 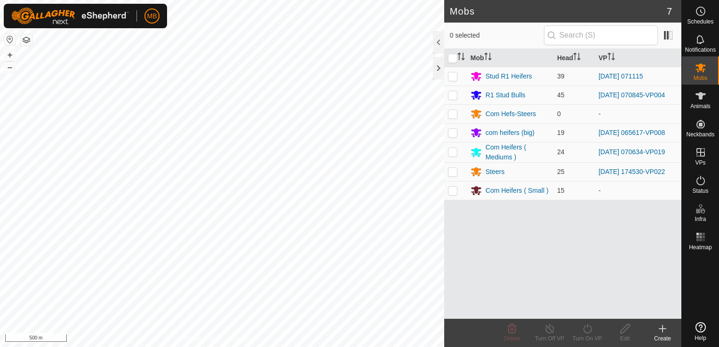 What do you see at coordinates (245, 339) in the screenshot?
I see `a: Contact Us` at bounding box center [245, 339].